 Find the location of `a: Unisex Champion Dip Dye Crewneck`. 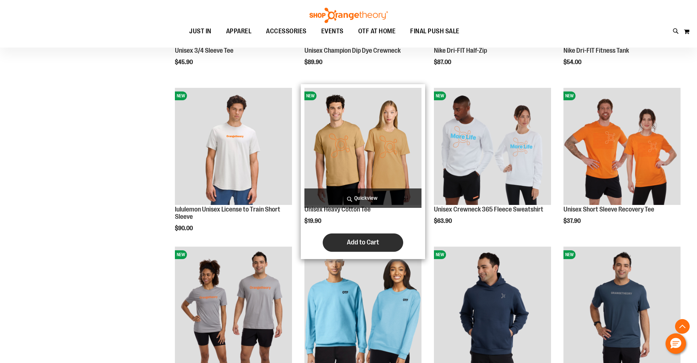

a: Unisex Champion Dip Dye Crewneck is located at coordinates (352, 50).